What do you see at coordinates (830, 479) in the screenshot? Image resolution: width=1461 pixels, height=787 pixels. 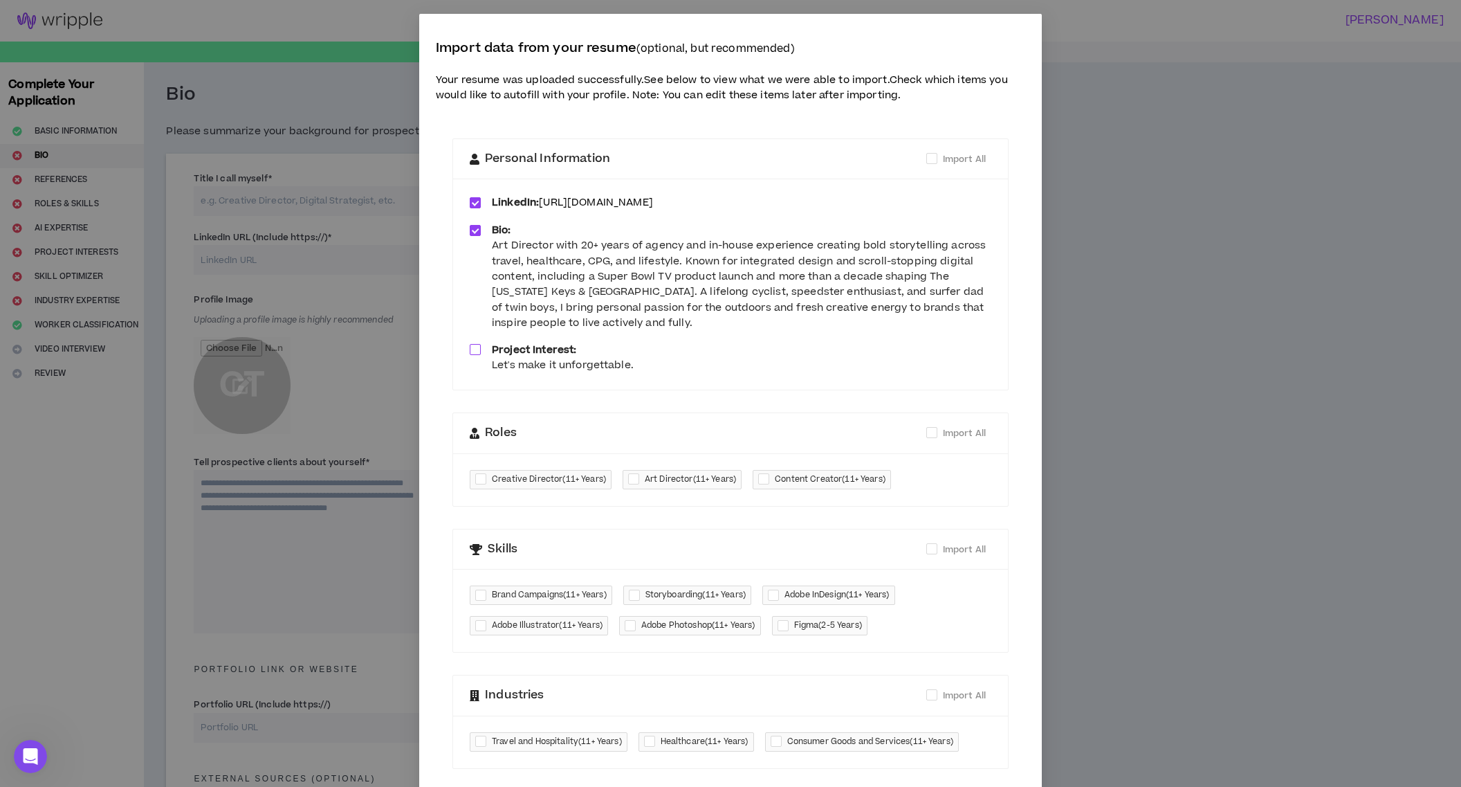 I see `span: Content Creator ( 11+ Years )` at bounding box center [830, 479].